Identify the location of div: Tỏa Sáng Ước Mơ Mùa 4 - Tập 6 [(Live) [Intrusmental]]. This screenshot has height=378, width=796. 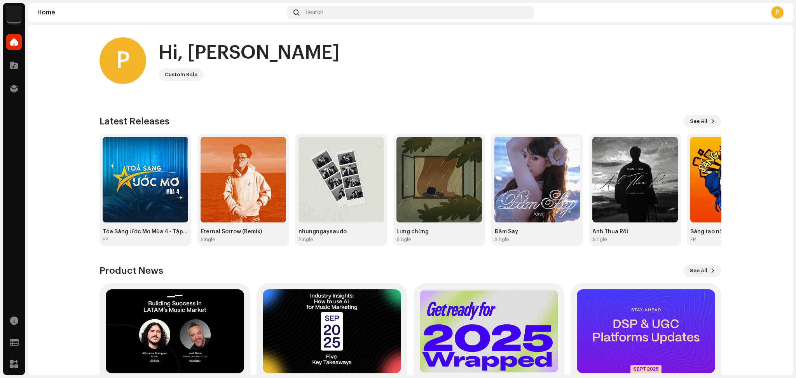
(145, 232).